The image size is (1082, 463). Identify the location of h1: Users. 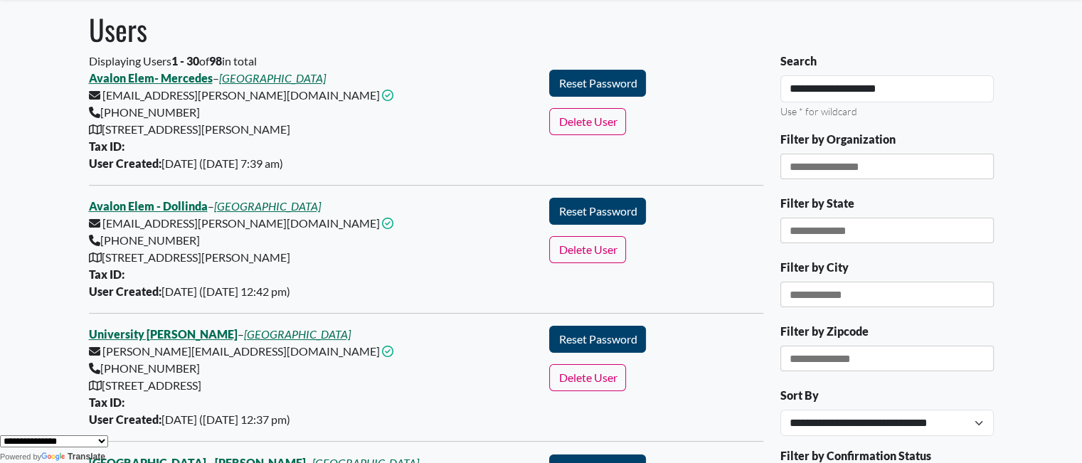
(541, 29).